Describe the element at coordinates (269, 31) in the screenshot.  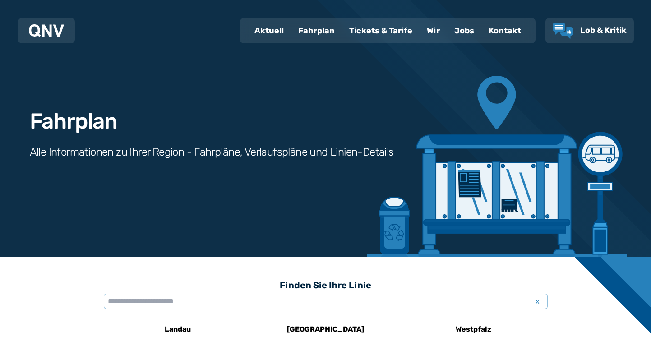
I see `div: Aktuell` at that location.